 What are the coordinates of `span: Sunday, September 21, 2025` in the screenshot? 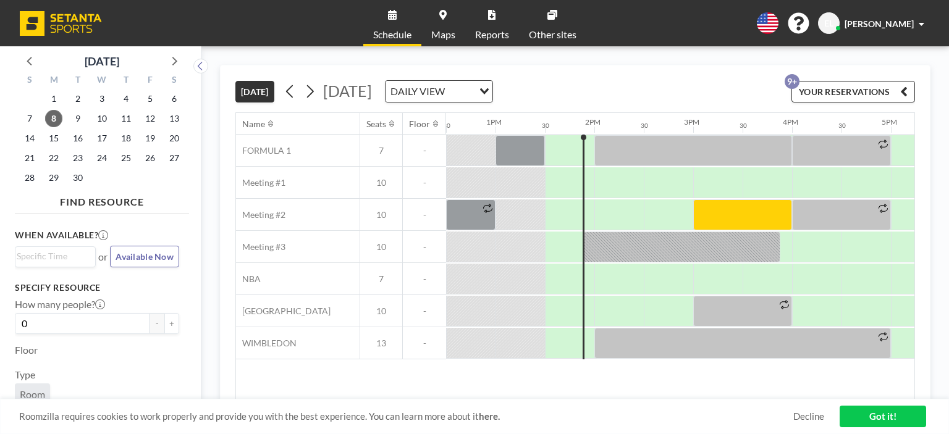 It's located at (30, 158).